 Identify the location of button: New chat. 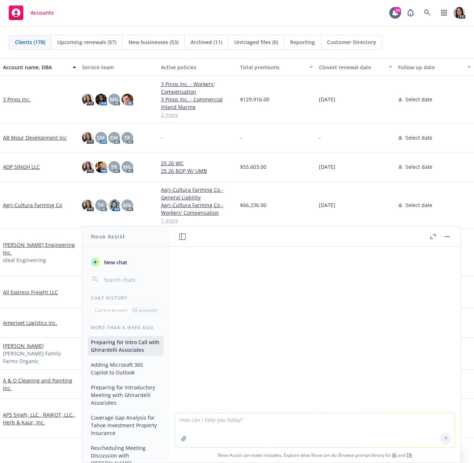
(125, 262).